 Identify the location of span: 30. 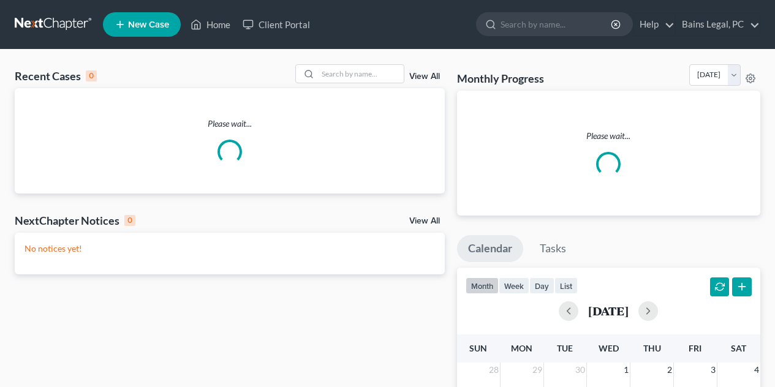
(580, 370).